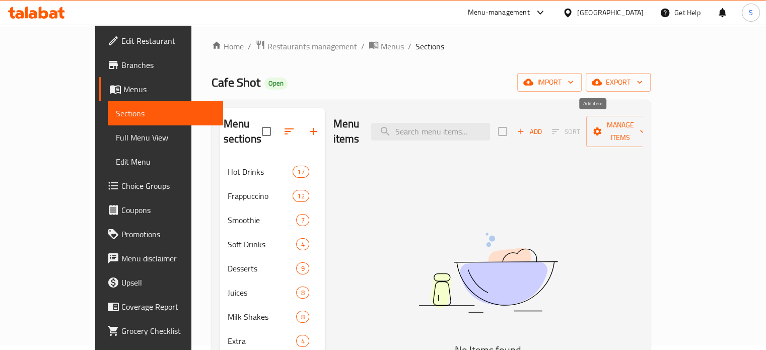  Describe the element at coordinates (168, 283) in the screenshot. I see `span: Upsell` at that location.